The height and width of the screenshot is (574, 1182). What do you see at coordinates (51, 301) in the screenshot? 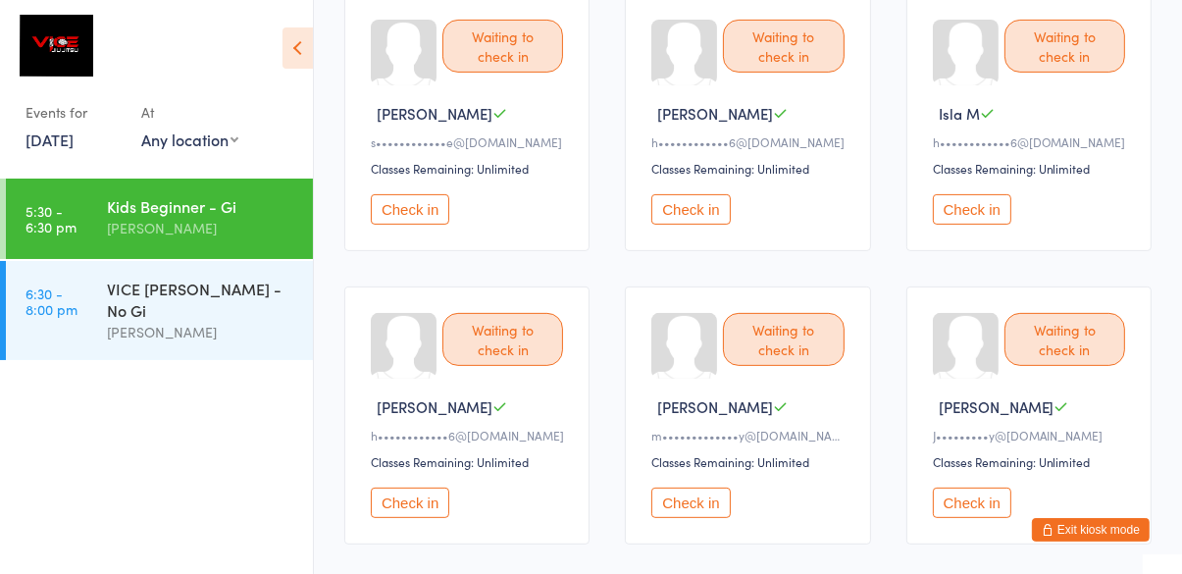
I see `time: 6:30 - 8:00 pm` at bounding box center [51, 301].